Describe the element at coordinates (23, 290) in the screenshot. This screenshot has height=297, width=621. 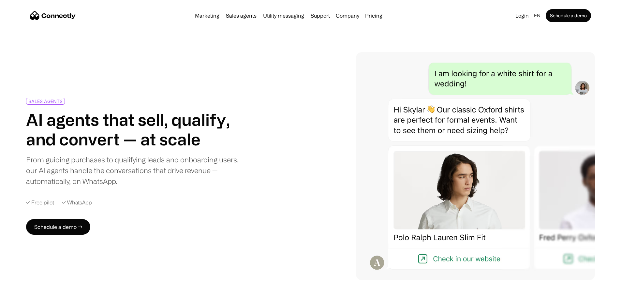
I see `aside: Language selected: English` at that location.